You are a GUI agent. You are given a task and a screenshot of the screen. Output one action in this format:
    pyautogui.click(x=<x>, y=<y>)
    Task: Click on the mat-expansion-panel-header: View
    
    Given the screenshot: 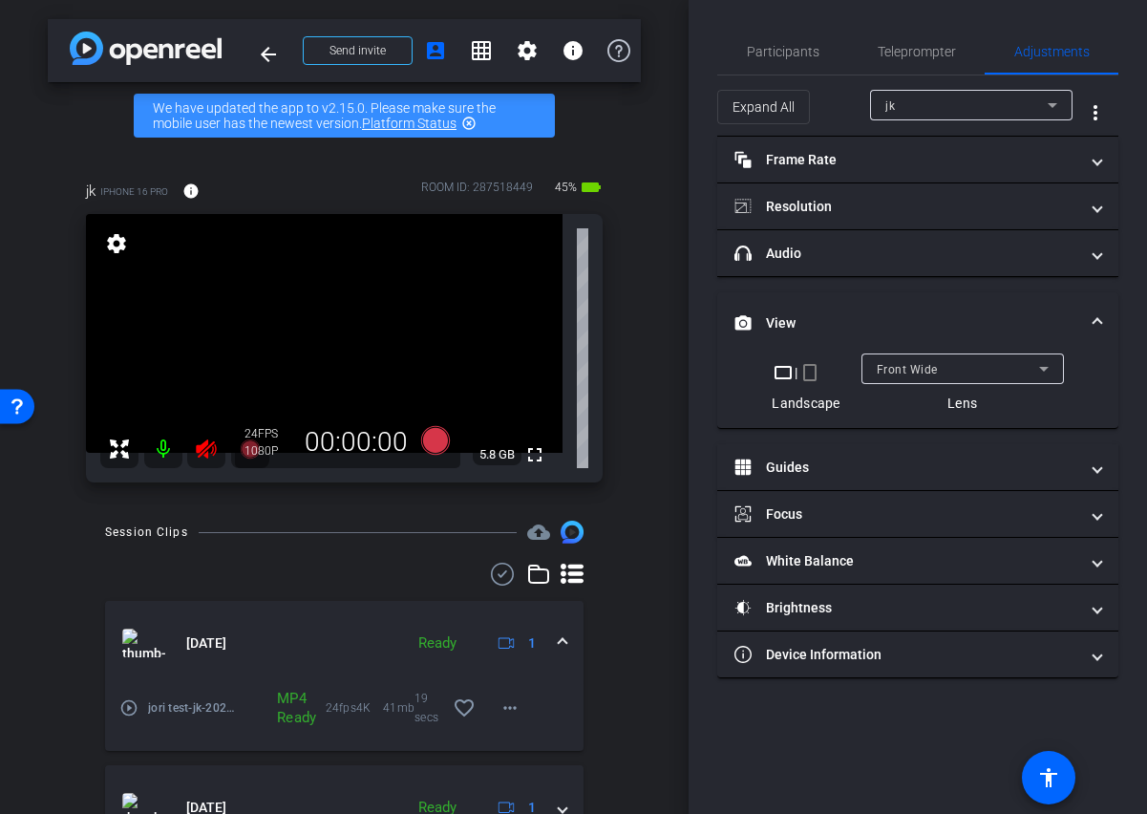 What is the action you would take?
    pyautogui.click(x=918, y=323)
    